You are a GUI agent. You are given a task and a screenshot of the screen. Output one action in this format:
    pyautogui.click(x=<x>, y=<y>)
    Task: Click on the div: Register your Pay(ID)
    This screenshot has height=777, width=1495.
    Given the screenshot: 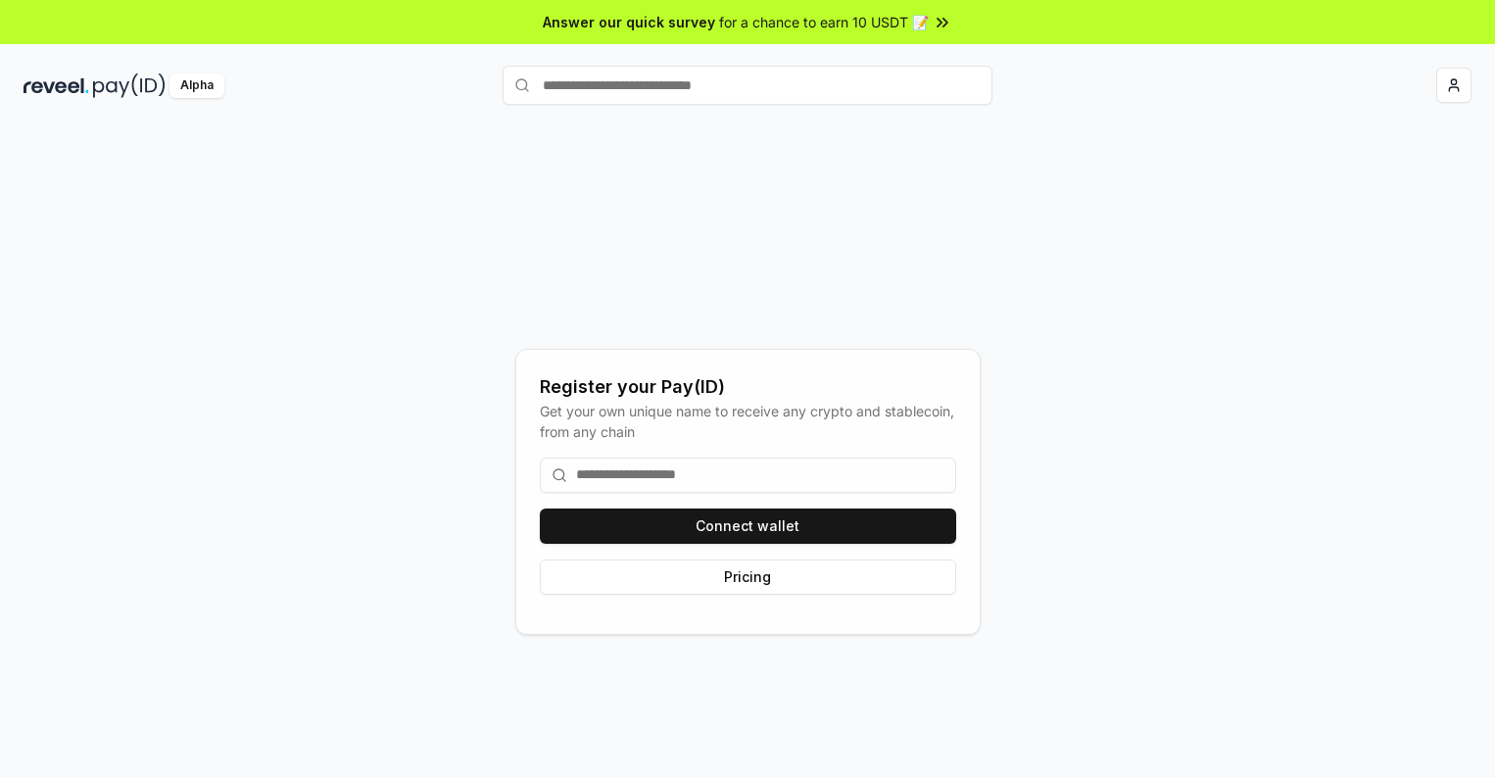 What is the action you would take?
    pyautogui.click(x=748, y=387)
    